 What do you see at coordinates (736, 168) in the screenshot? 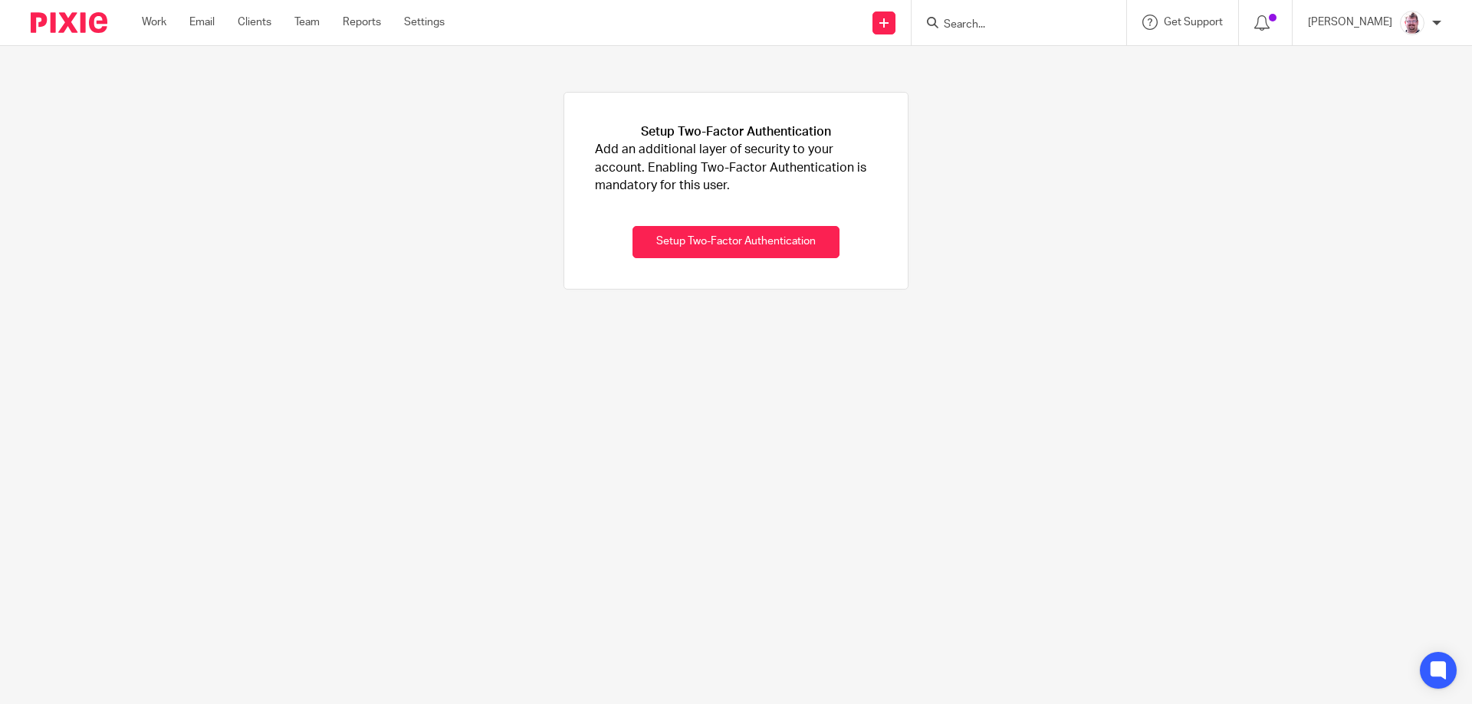
I see `p: Add an additional layer of security to your account. Enabling Two-Factor Authentication is mandat...` at bounding box center [736, 168].